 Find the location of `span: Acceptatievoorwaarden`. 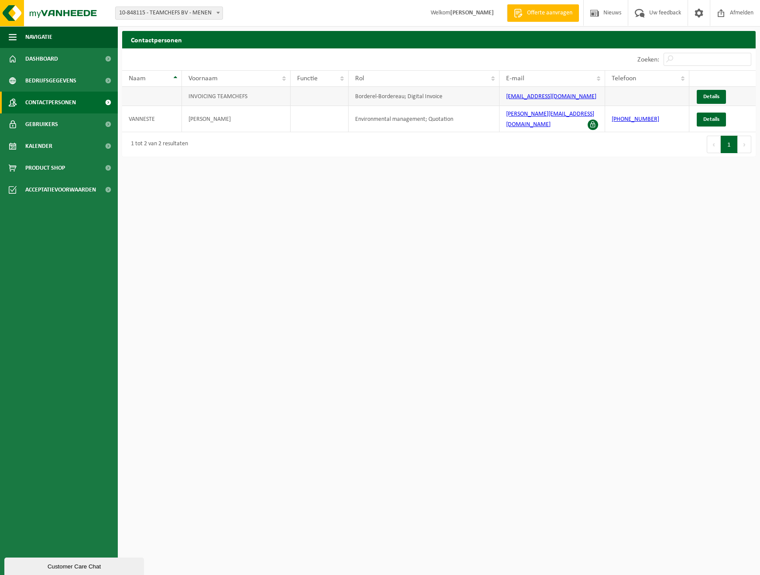

span: Acceptatievoorwaarden is located at coordinates (61, 190).